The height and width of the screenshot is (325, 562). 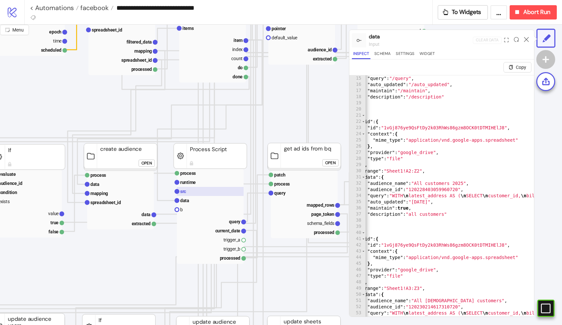 What do you see at coordinates (280, 175) in the screenshot?
I see `text: patch` at bounding box center [280, 175].